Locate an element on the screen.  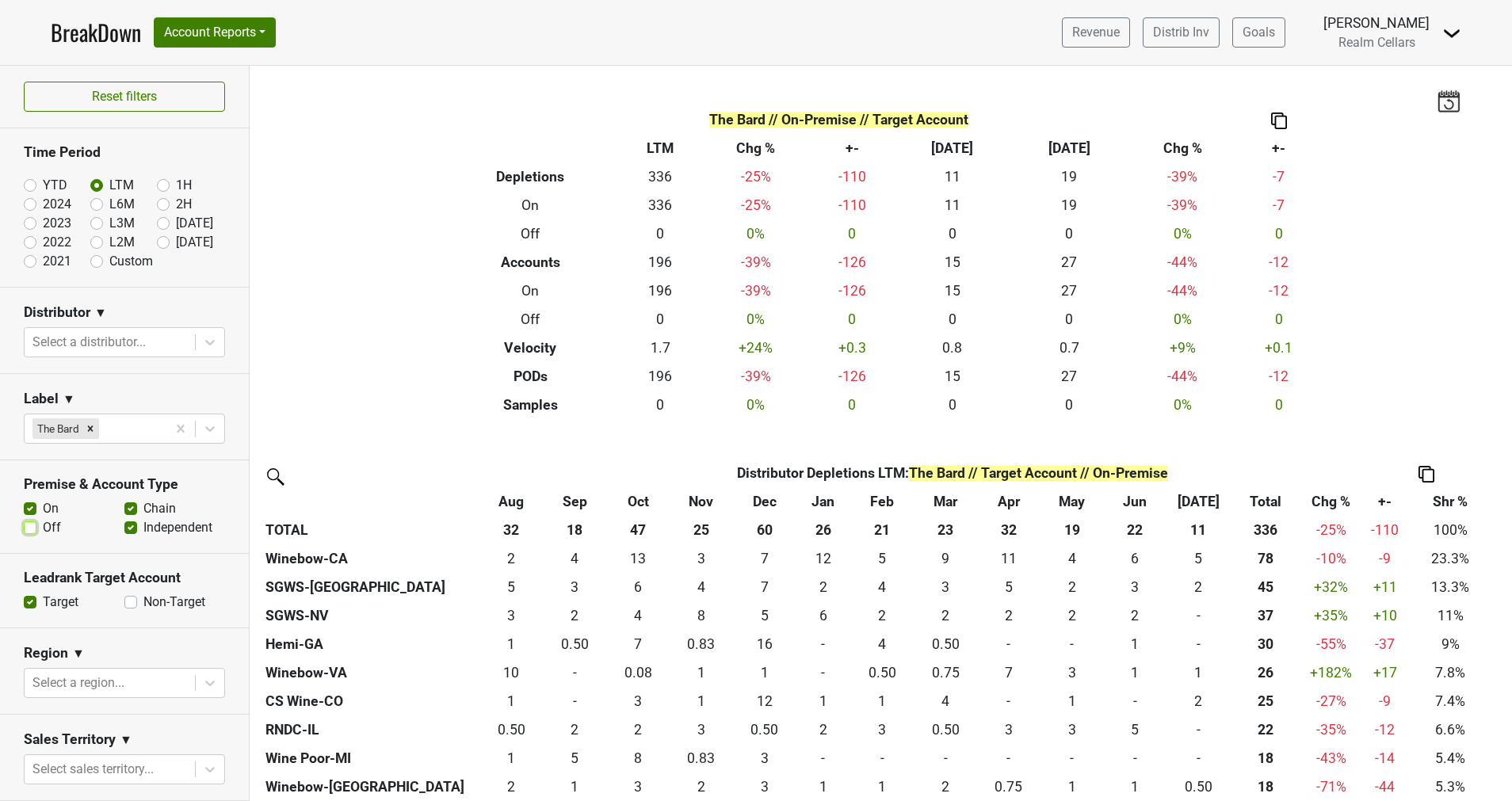
td: +0.1 is located at coordinates (1278, 348).